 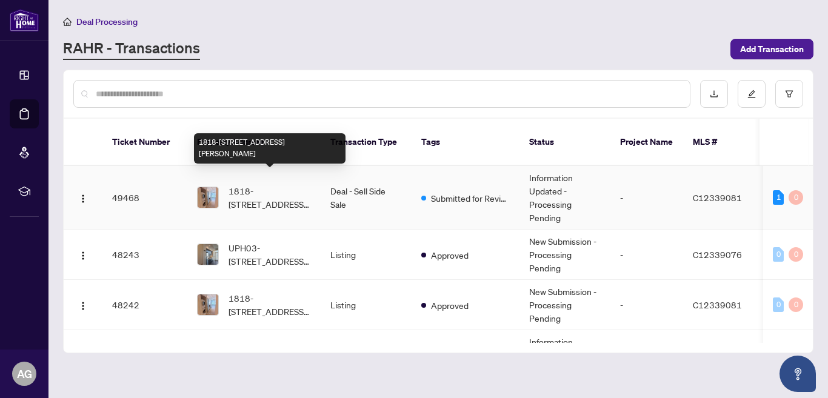 What do you see at coordinates (24, 374) in the screenshot?
I see `span: AG` at bounding box center [24, 374].